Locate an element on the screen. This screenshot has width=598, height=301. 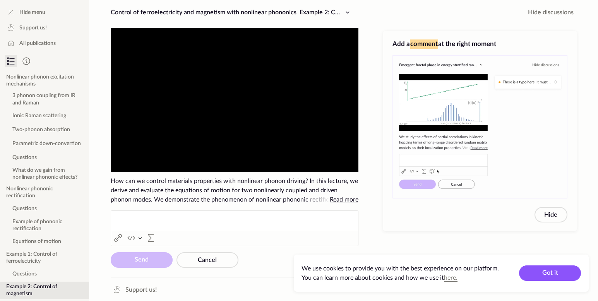
a: Support us! is located at coordinates (134, 290).